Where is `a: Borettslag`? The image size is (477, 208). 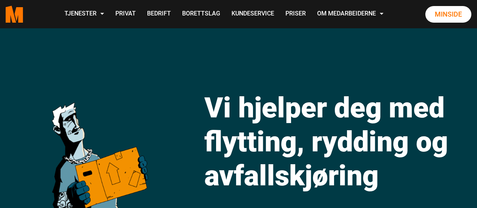
a: Borettslag is located at coordinates (201, 14).